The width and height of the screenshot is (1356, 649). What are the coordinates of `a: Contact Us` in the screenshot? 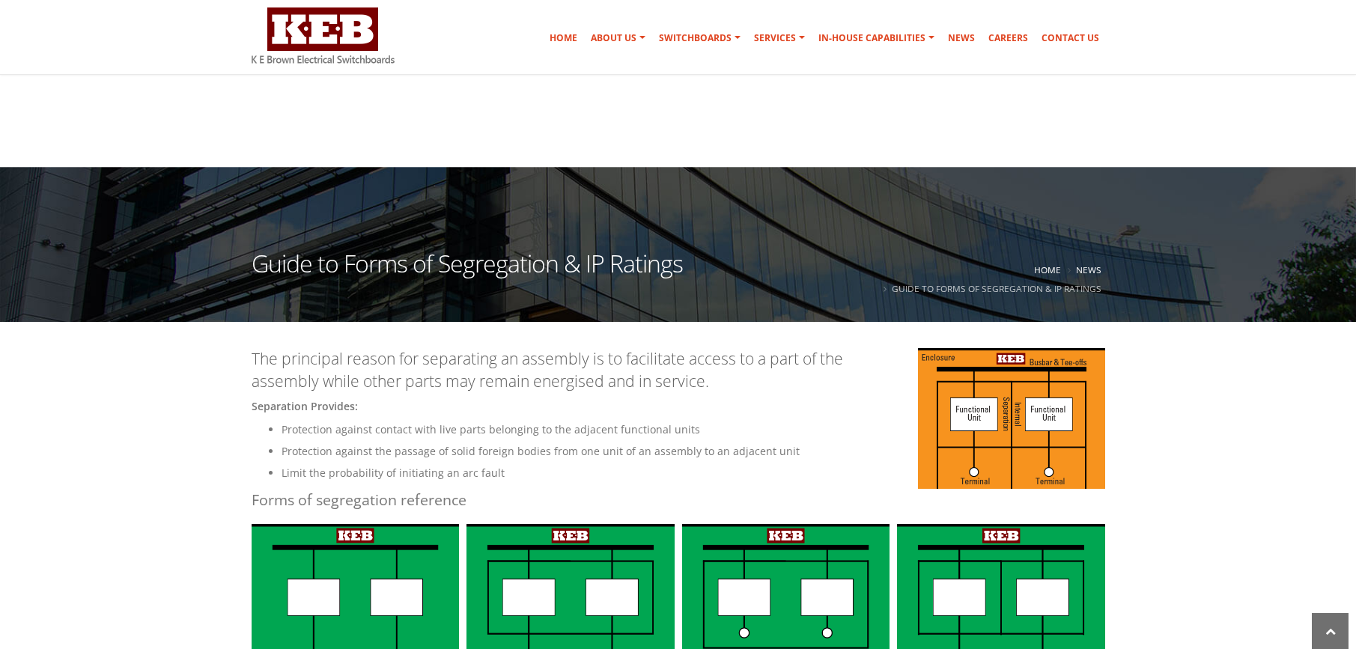 It's located at (1070, 38).